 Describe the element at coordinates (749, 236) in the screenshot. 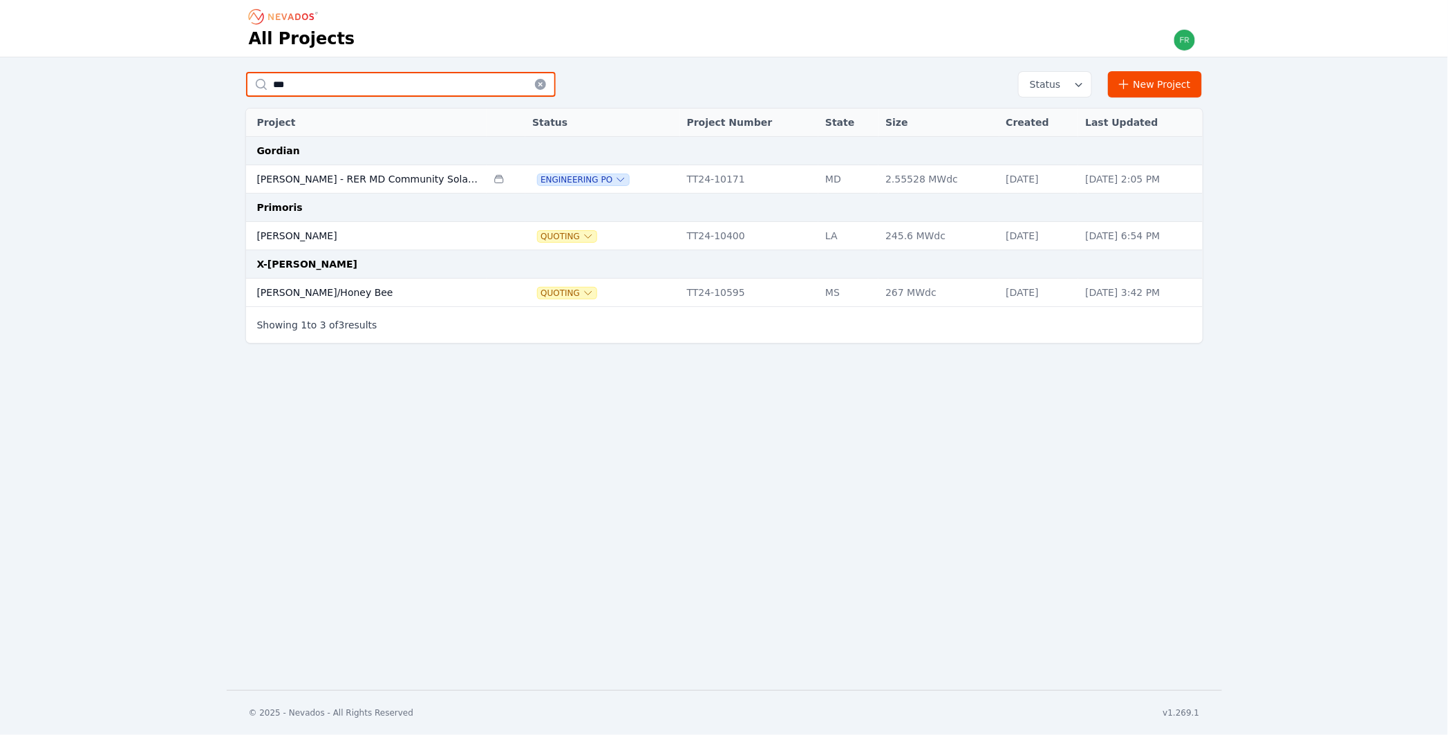

I see `td: TT24-10400` at that location.